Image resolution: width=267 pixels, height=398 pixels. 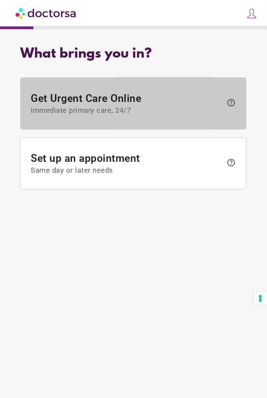 What do you see at coordinates (251, 14) in the screenshot?
I see `img: icons8-customer-100.png` at bounding box center [251, 14].